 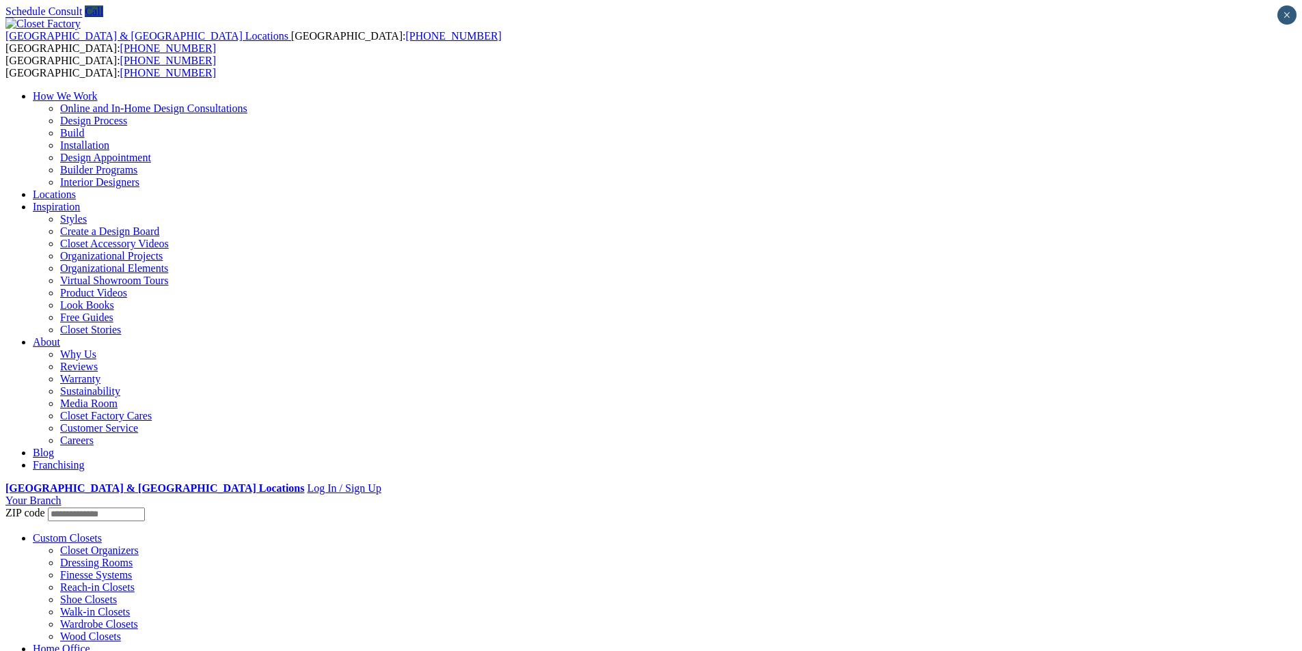 What do you see at coordinates (94, 120) in the screenshot?
I see `a: Design Process` at bounding box center [94, 120].